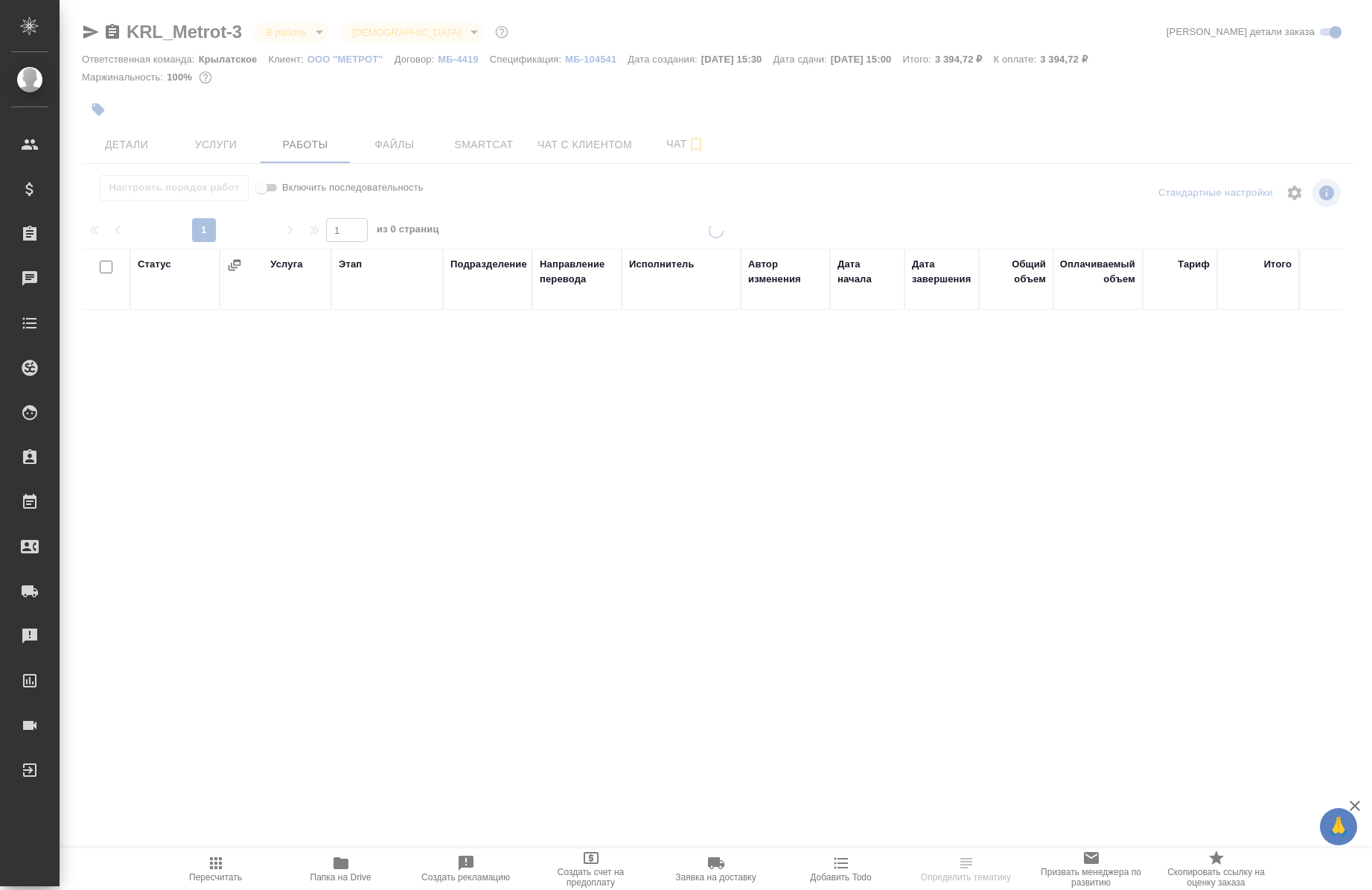 Image resolution: width=1372 pixels, height=890 pixels. Describe the element at coordinates (1098, 272) in the screenshot. I see `div: Оплачиваемый объем` at that location.